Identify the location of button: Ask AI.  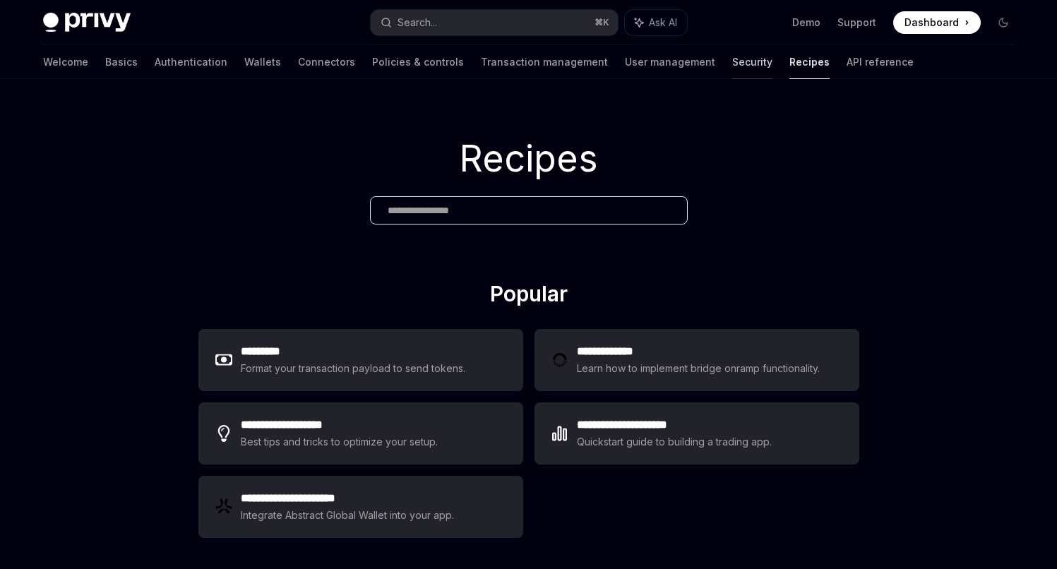
(656, 23).